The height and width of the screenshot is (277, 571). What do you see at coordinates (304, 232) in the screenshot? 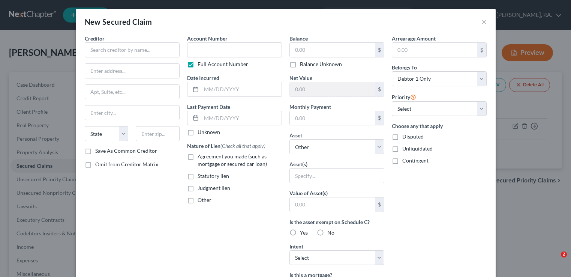
I see `span: Yes` at bounding box center [304, 232].